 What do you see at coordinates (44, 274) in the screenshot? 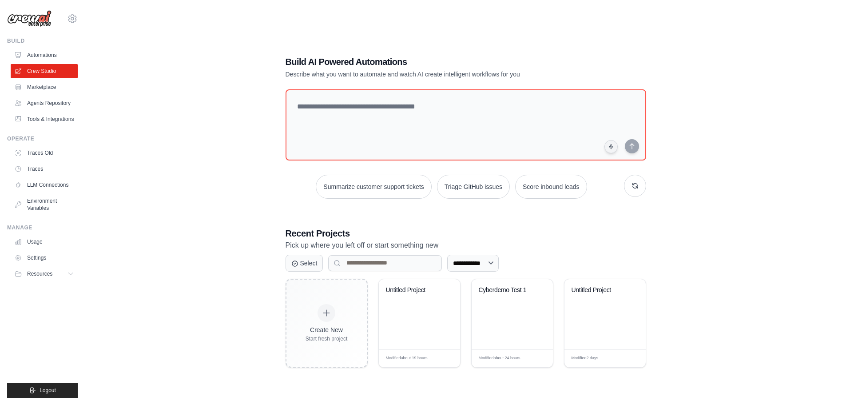
I see `button: Resources` at bounding box center [44, 274].